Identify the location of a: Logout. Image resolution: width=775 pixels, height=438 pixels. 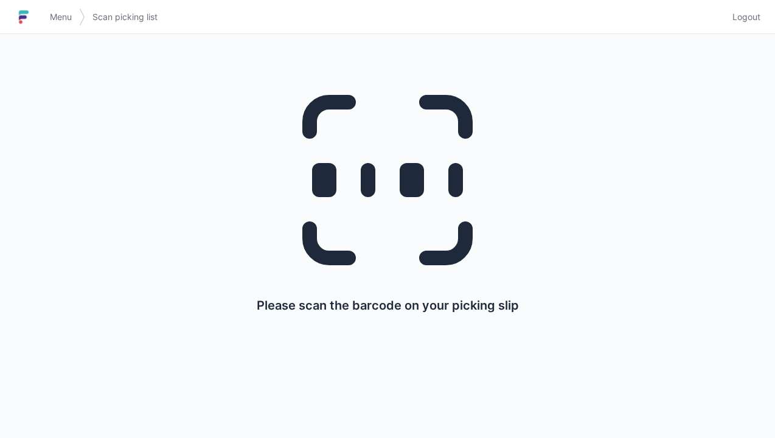
(743, 17).